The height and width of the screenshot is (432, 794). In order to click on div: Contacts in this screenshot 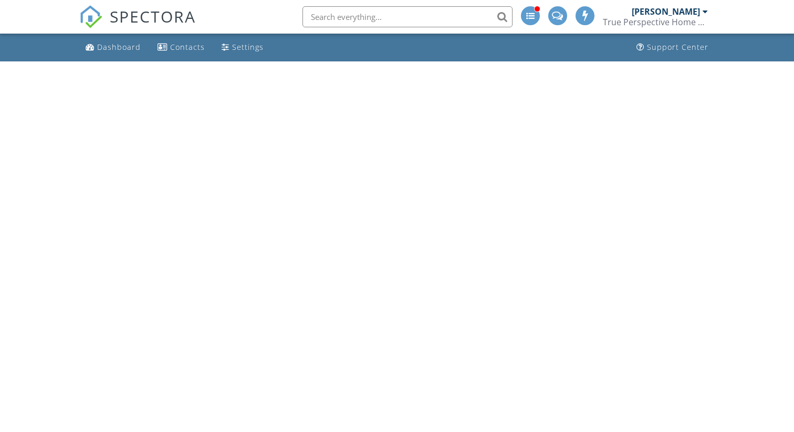, I will do `click(187, 47)`.